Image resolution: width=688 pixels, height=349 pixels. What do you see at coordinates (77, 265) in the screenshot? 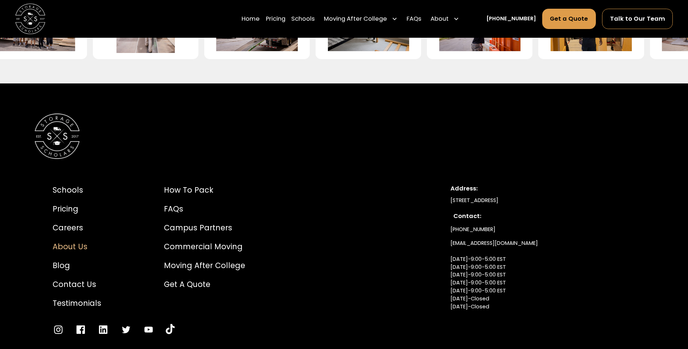
I see `div: Blog` at bounding box center [77, 265].